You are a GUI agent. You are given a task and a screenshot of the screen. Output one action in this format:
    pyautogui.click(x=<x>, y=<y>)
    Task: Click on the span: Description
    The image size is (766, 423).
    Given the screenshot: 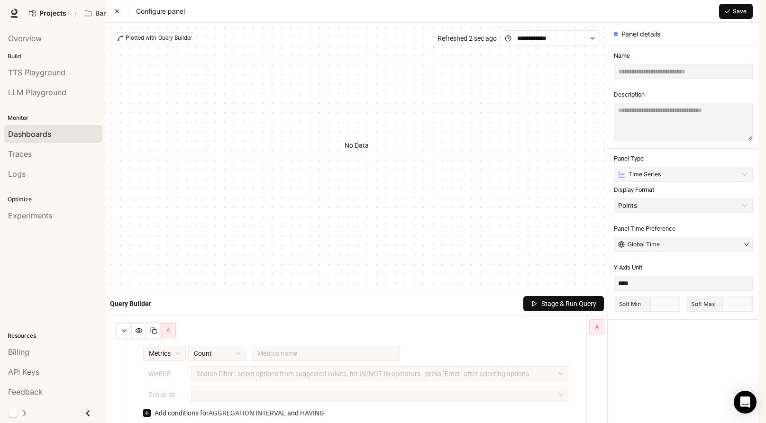 What is the action you would take?
    pyautogui.click(x=683, y=95)
    